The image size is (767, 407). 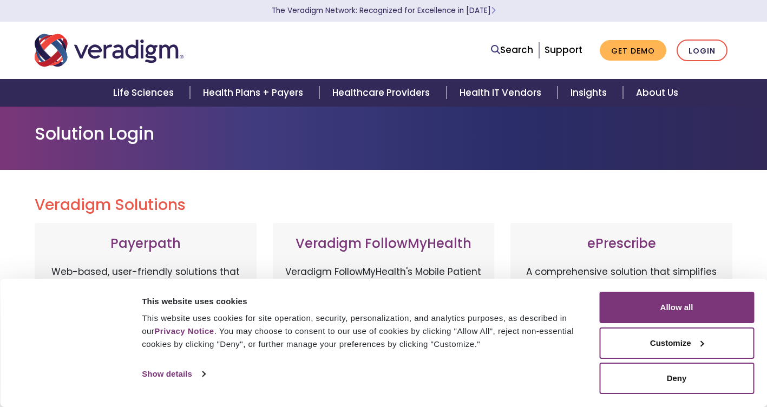 I want to click on div: This website uses cookies for site operation, security, personalization, and analytics purposes, ..., so click(x=364, y=331).